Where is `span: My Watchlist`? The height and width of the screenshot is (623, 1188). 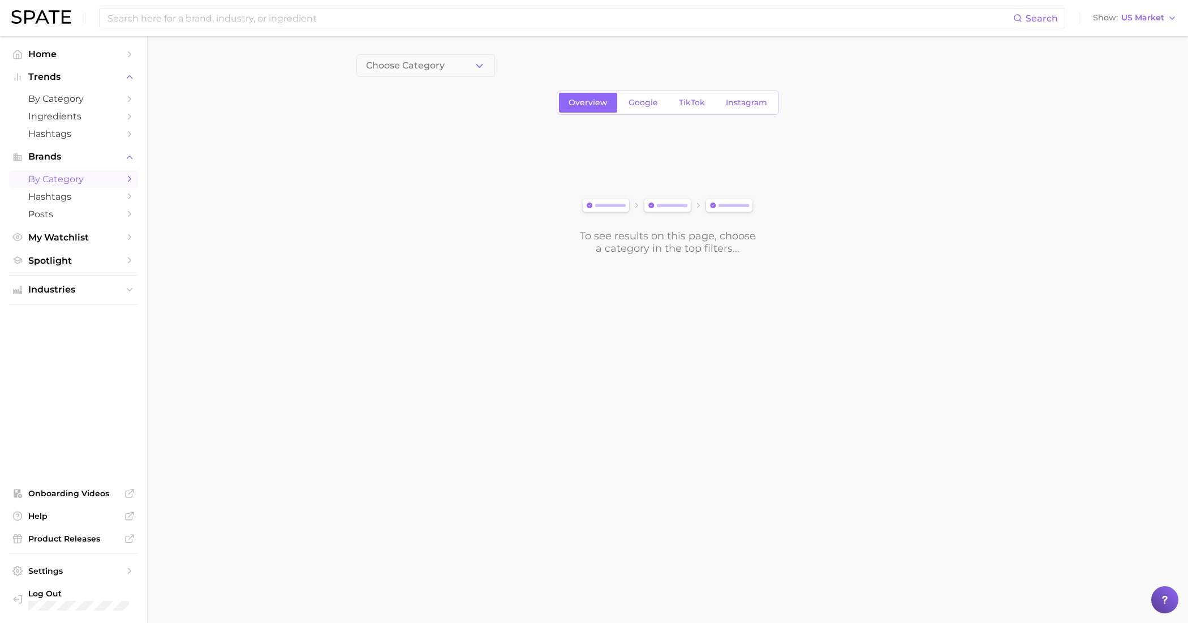
span: My Watchlist is located at coordinates (74, 237).